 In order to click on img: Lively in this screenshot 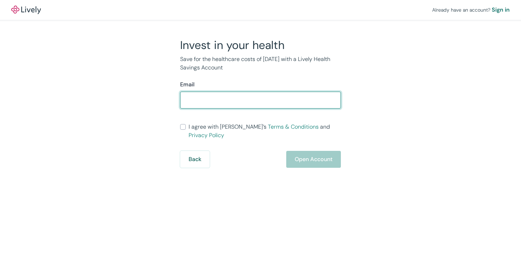, I will do `click(26, 10)`.